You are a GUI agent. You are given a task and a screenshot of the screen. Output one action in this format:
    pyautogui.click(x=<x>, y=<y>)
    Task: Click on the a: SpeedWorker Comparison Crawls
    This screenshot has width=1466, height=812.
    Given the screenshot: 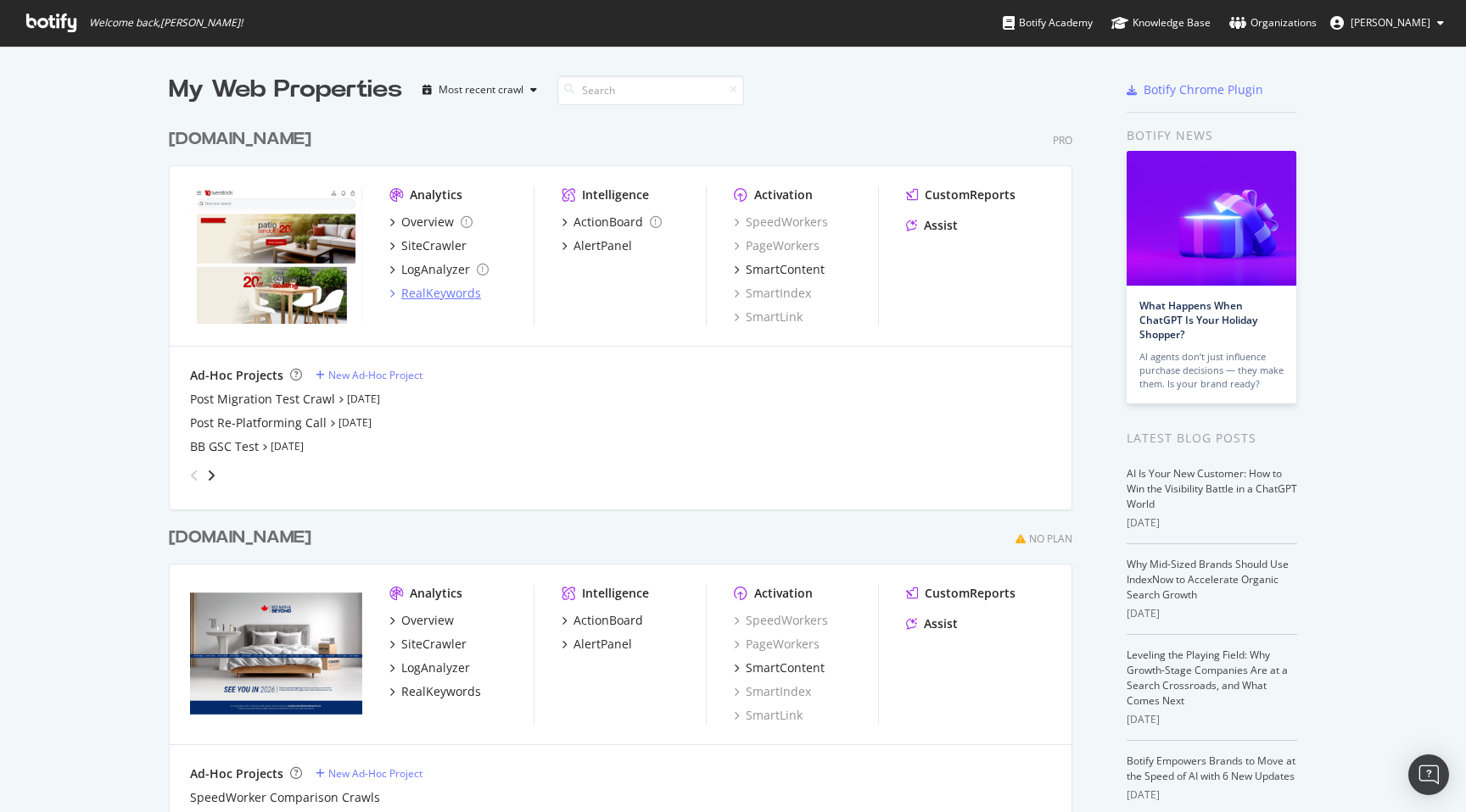 What is the action you would take?
    pyautogui.click(x=285, y=798)
    